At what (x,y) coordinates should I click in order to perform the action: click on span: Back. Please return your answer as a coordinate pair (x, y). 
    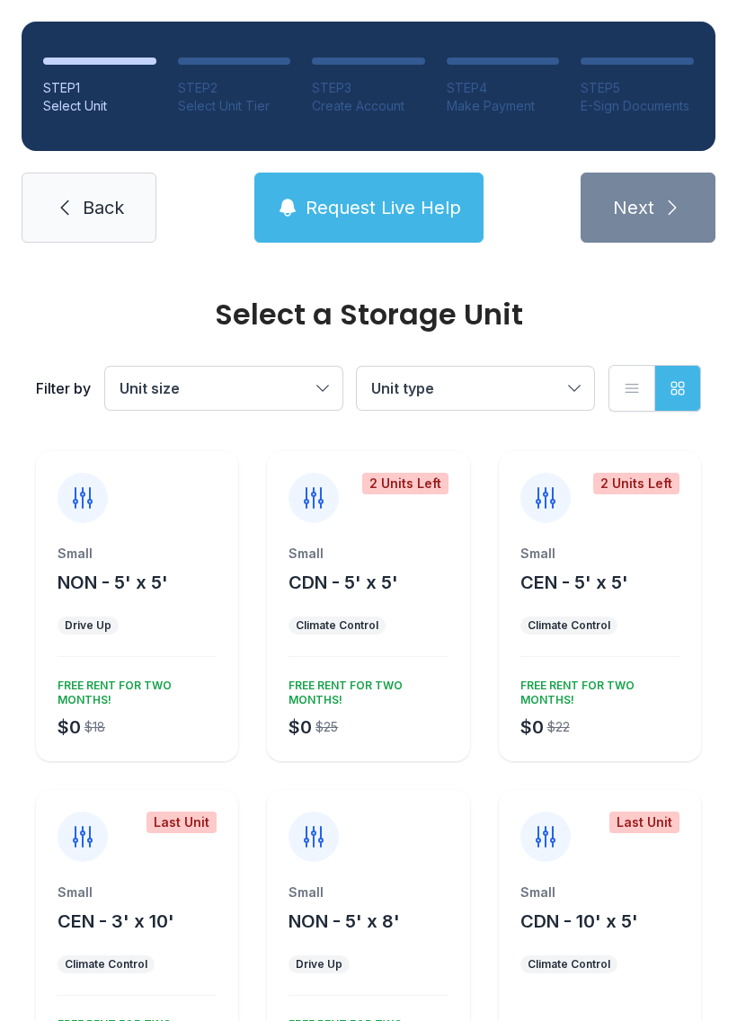
    Looking at the image, I should click on (103, 208).